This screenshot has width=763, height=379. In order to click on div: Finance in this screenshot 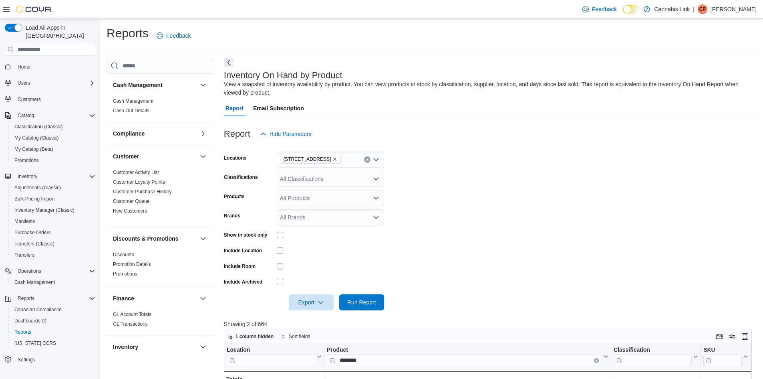, I will do `click(160, 322)`.